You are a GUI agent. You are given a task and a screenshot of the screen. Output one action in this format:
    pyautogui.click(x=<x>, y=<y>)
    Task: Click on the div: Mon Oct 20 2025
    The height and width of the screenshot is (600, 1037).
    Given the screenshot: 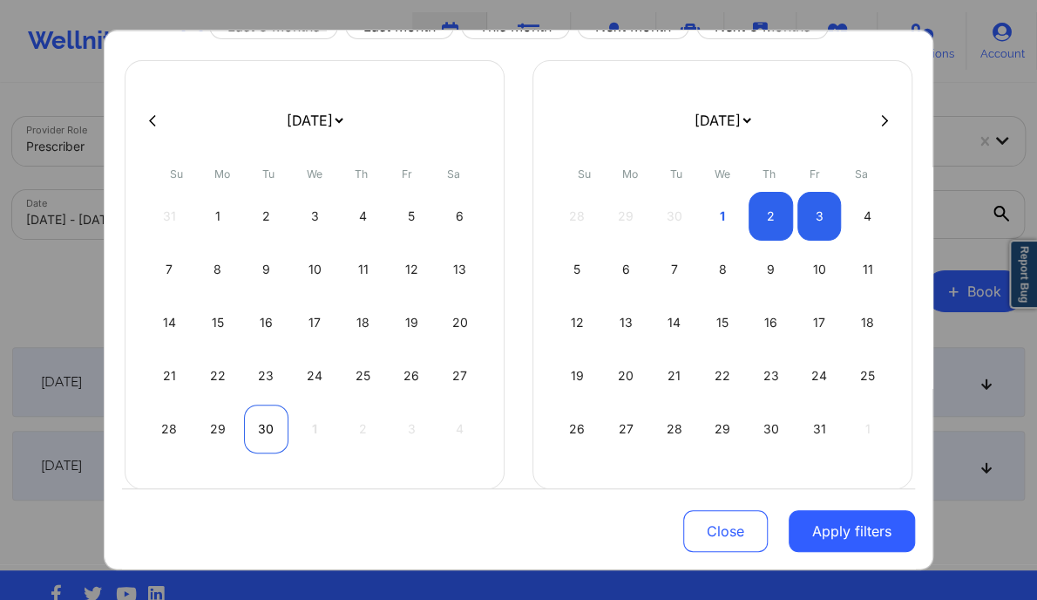 What is the action you would take?
    pyautogui.click(x=626, y=376)
    